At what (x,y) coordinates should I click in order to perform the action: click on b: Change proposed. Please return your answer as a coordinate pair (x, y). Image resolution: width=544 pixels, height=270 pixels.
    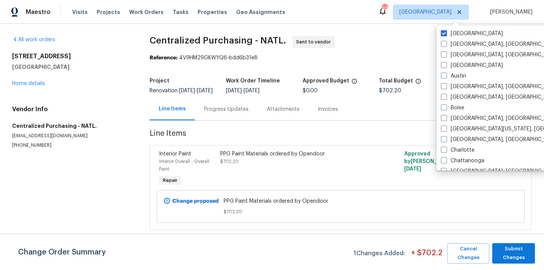
    Looking at the image, I should click on (195, 201).